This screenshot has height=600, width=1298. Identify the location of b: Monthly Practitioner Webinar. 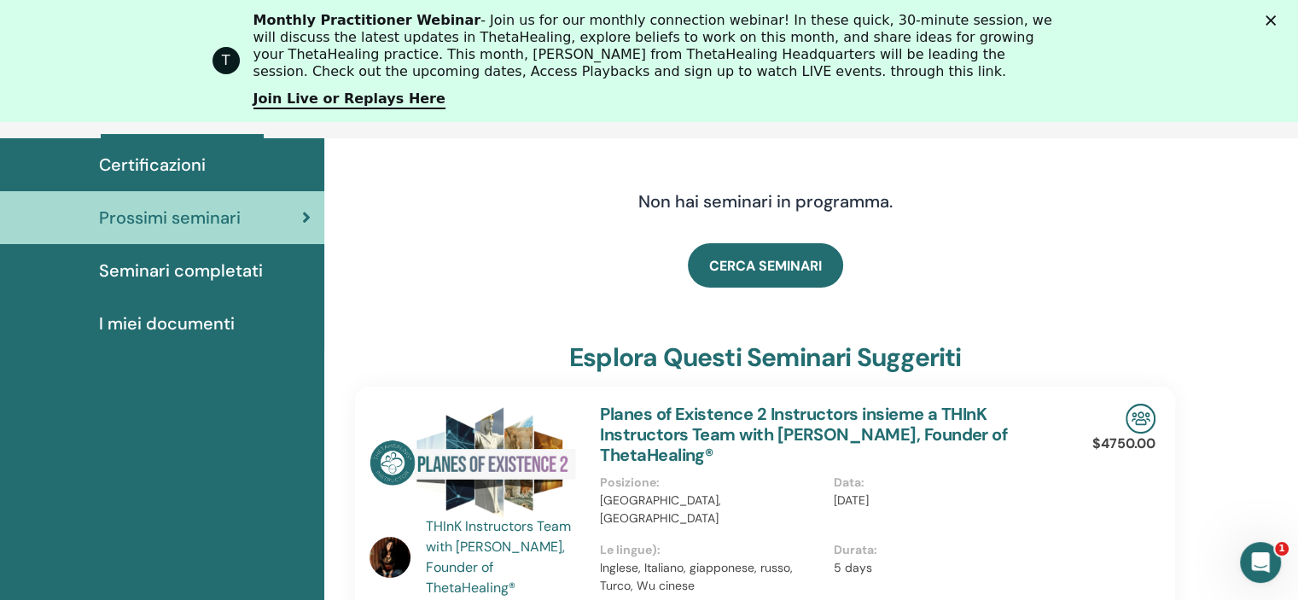
(367, 20).